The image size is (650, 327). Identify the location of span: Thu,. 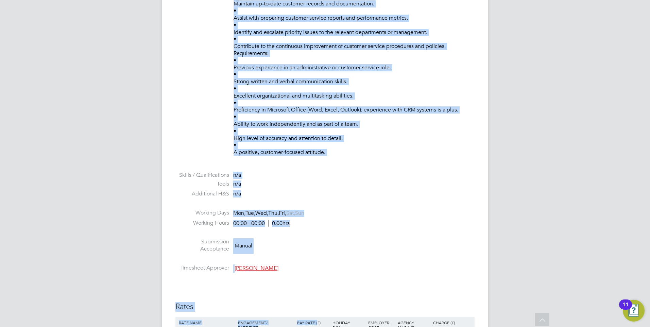
(273, 213).